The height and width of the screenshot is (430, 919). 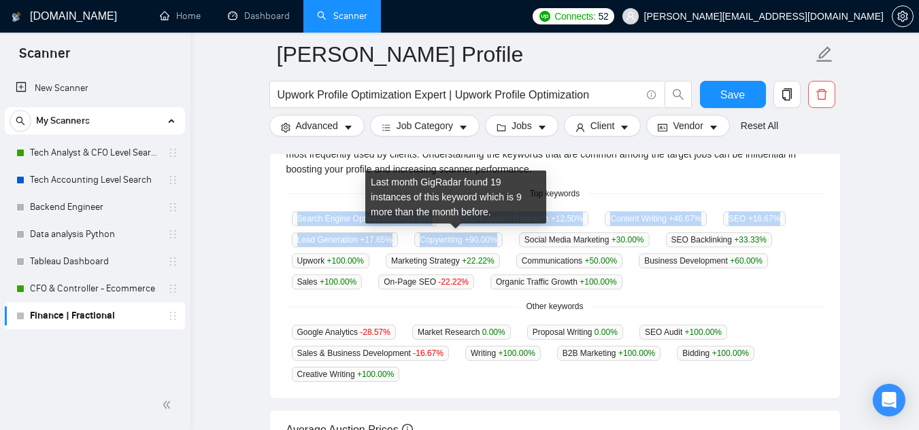 What do you see at coordinates (95, 180) in the screenshot?
I see `a: Tech Accounting Level Search` at bounding box center [95, 180].